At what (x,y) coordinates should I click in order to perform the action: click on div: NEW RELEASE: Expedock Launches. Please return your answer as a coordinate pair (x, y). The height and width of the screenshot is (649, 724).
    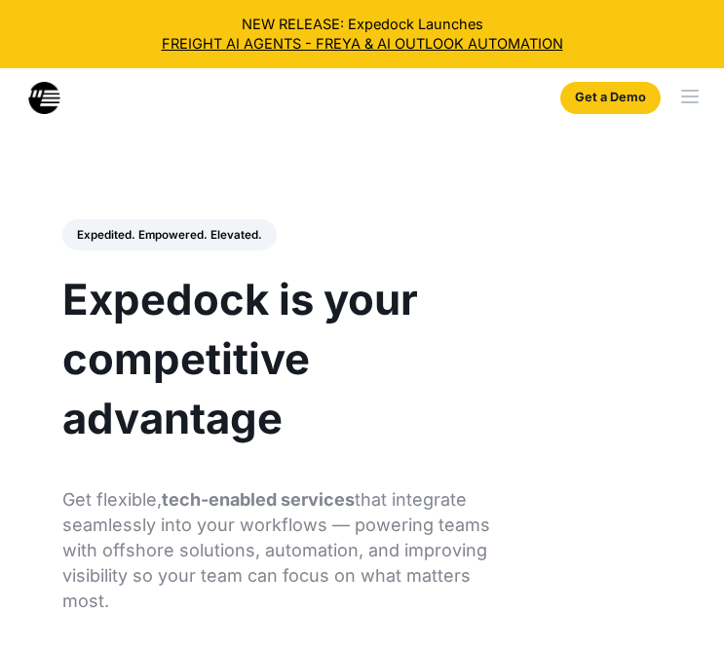
    Looking at the image, I should click on (363, 34).